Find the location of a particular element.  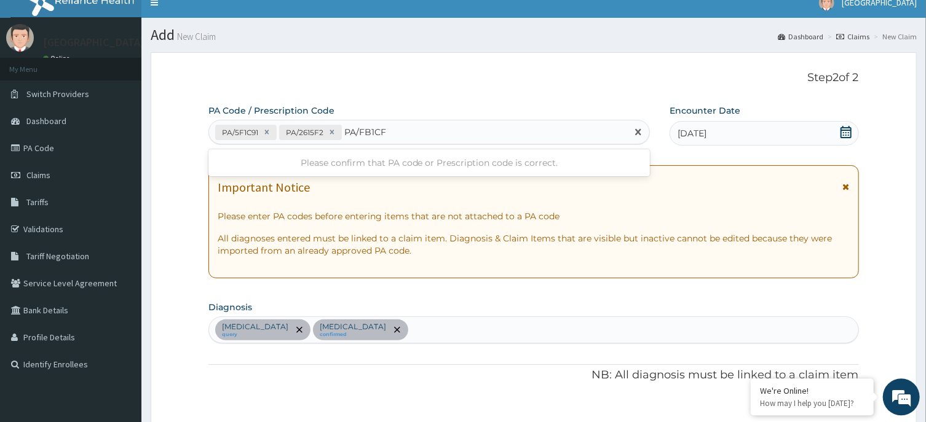

small: query is located at coordinates (255, 336).